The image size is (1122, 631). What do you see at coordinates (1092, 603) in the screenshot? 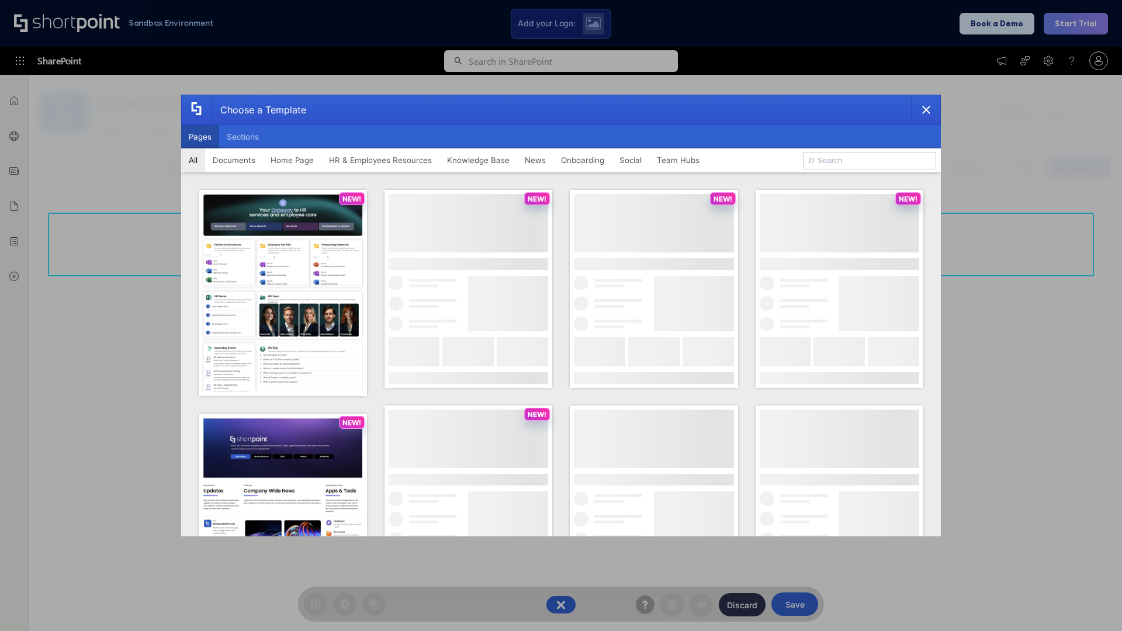
I see `div: Chat Widget` at bounding box center [1092, 603].